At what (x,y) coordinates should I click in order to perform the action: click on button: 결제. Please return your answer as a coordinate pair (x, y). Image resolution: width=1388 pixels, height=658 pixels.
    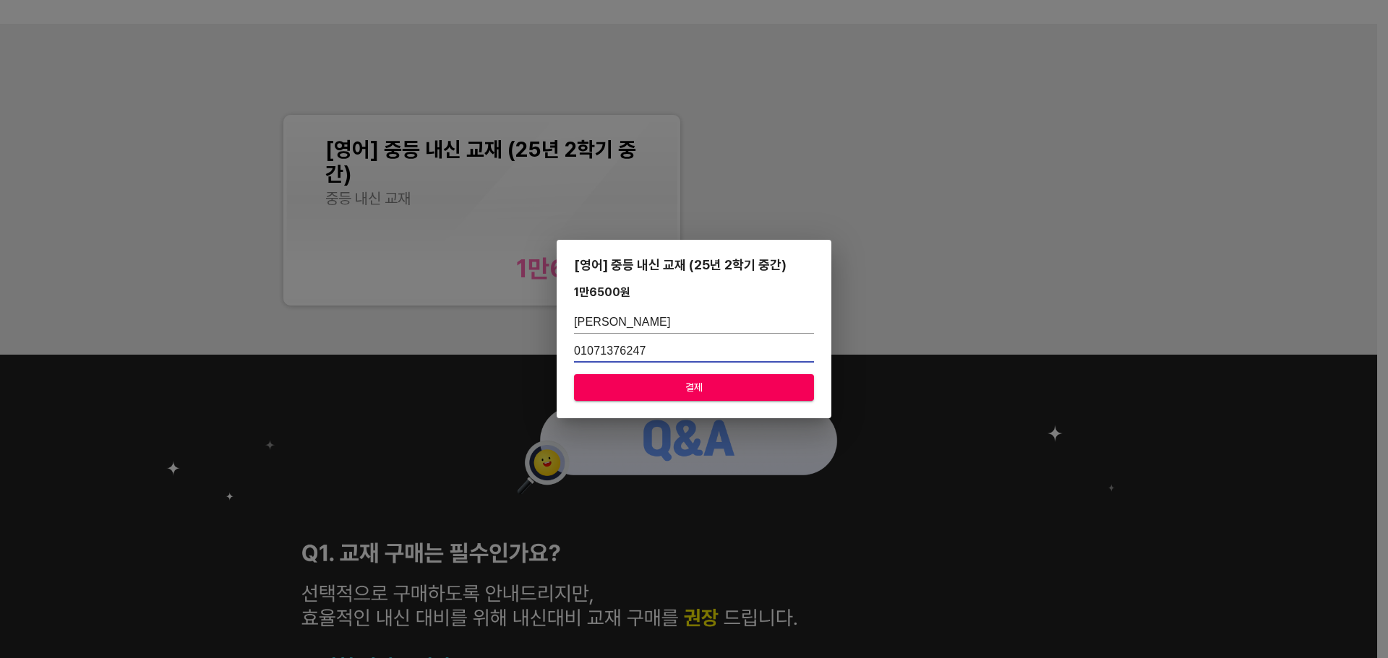
    Looking at the image, I should click on (694, 387).